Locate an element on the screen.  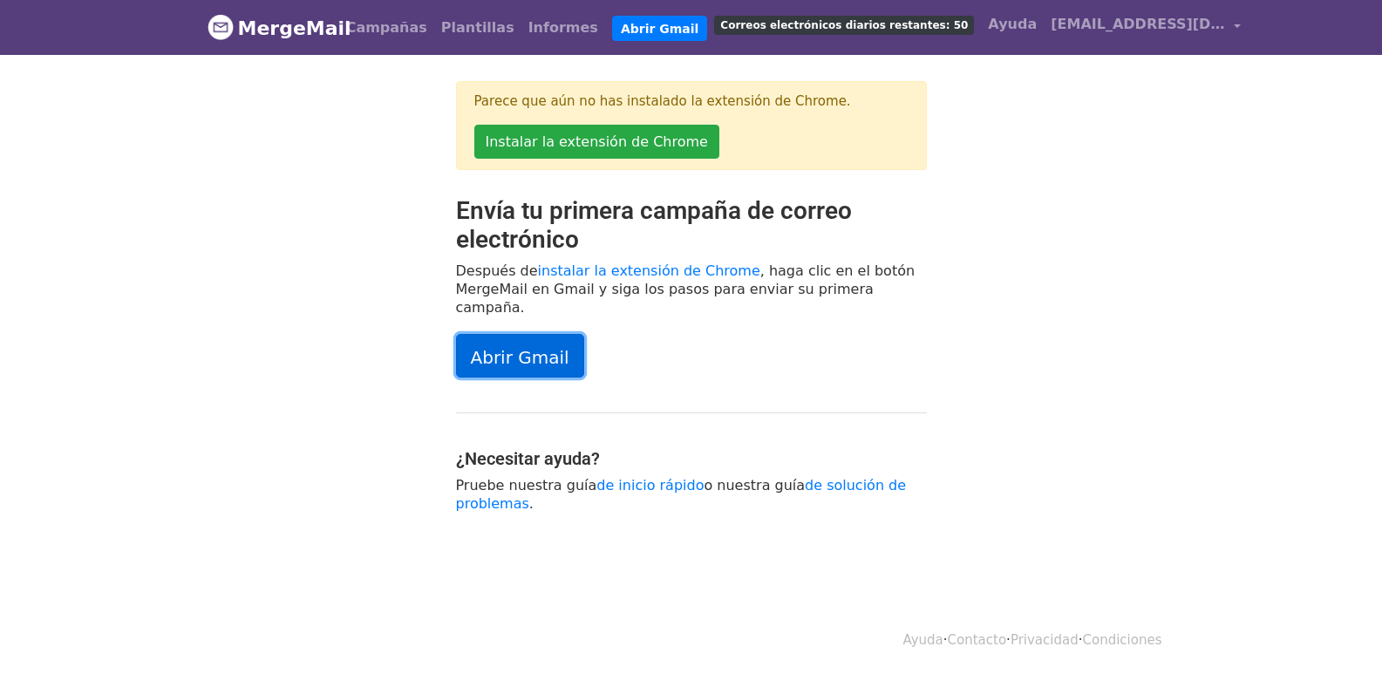
a: MergeMail is located at coordinates (266, 28).